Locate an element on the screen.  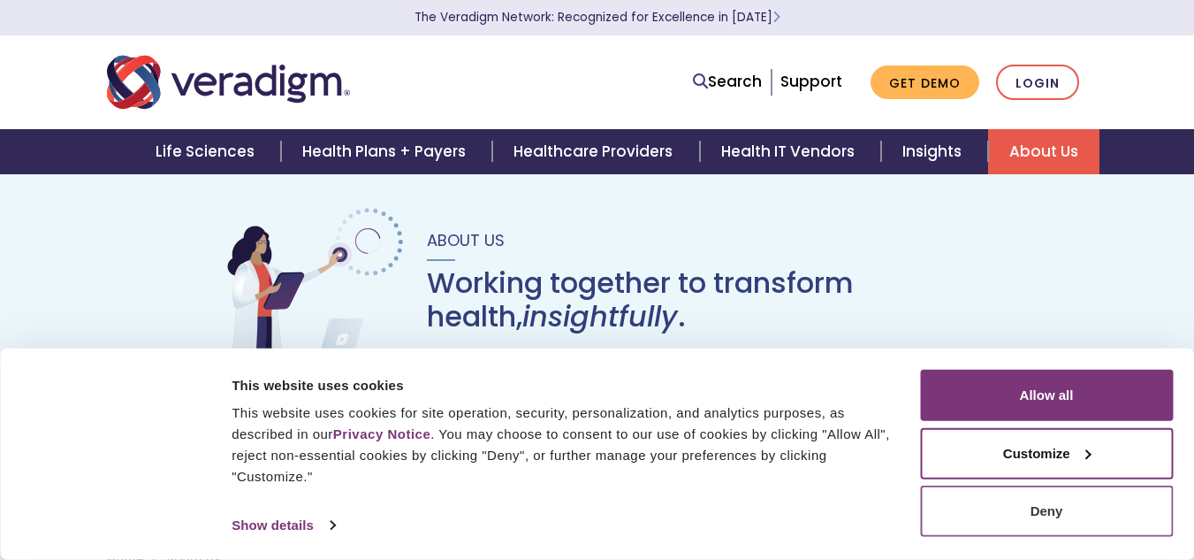
img: Veradigm logo is located at coordinates (228, 82).